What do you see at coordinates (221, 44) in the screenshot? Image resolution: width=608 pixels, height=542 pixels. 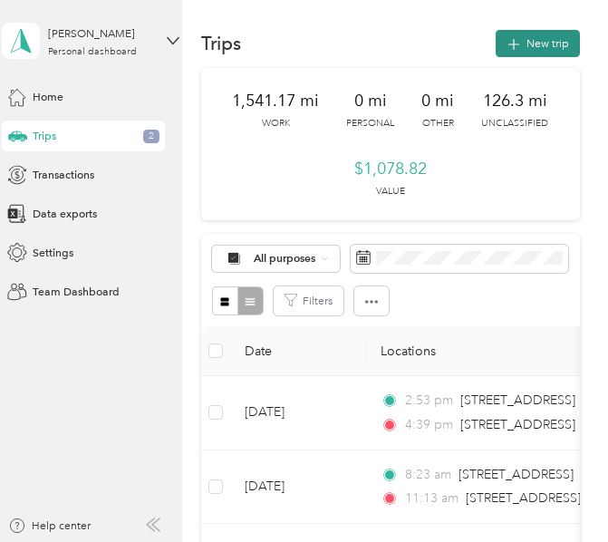 I see `h1: Trips` at bounding box center [221, 44].